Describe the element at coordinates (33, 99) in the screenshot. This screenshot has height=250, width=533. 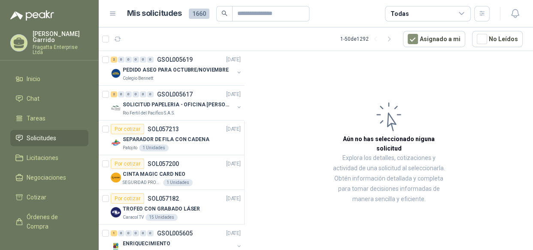
I see `span: Chat` at that location.